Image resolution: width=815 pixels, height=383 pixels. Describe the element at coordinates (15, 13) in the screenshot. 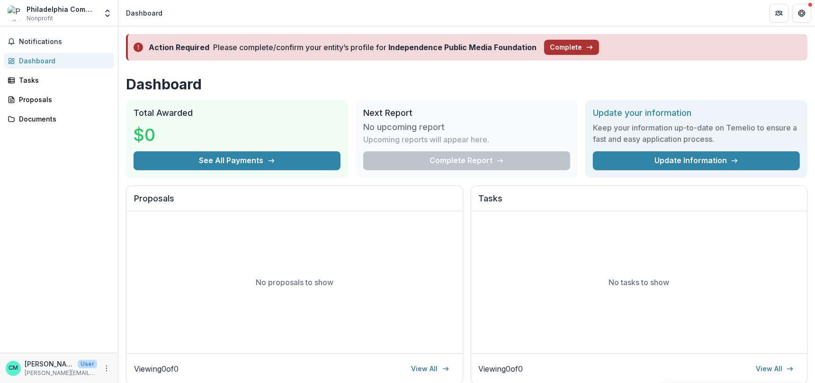

I see `img: Philadelphia Community Bail Fund` at that location.